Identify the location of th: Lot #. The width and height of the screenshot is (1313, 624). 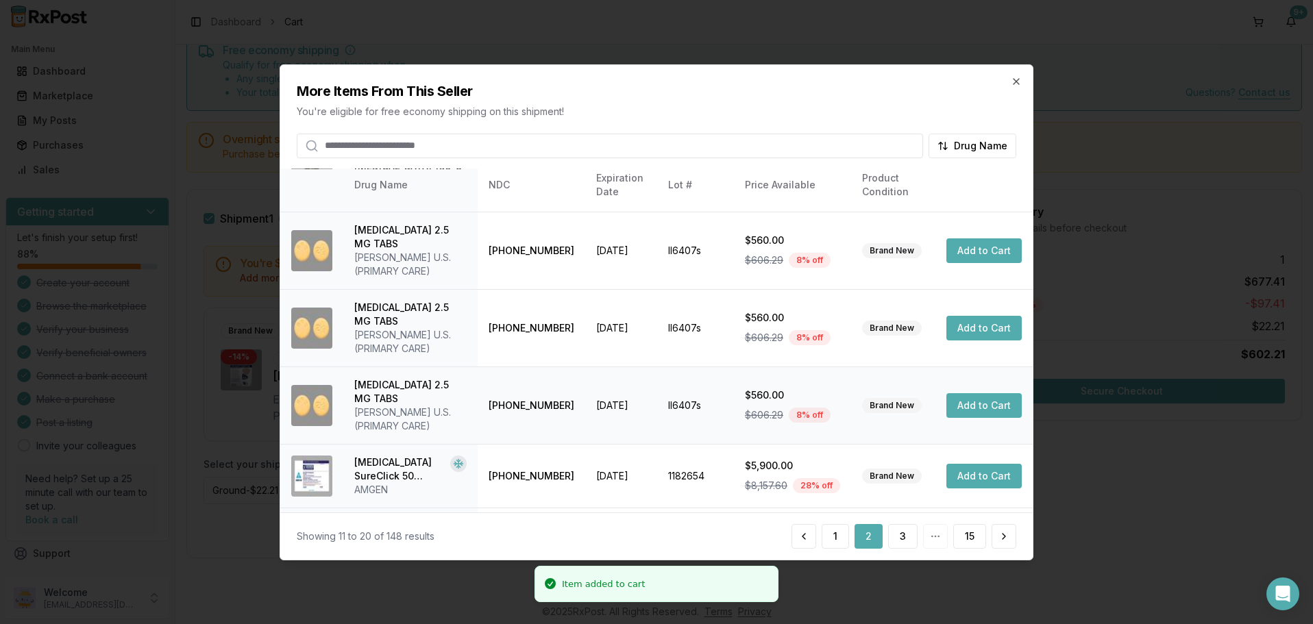
(695, 185).